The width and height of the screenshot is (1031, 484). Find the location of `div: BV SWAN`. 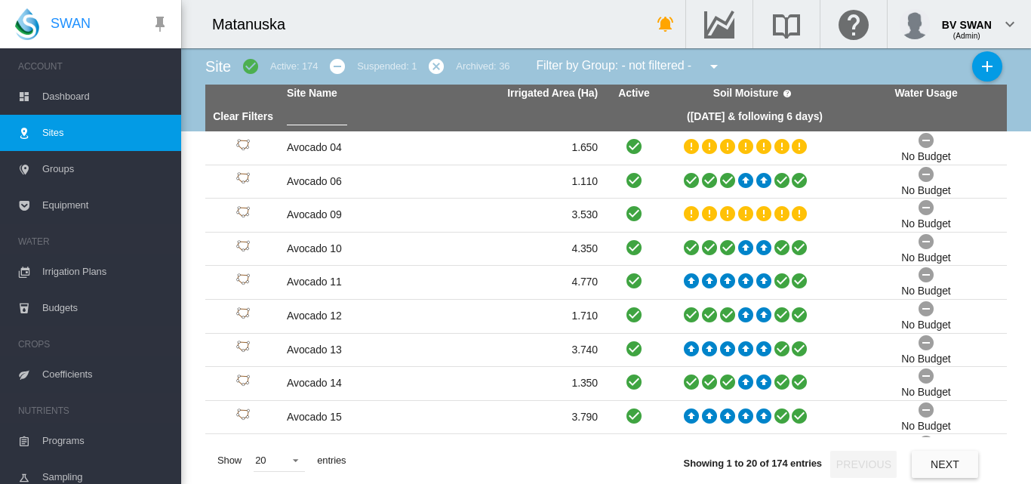

div: BV SWAN is located at coordinates (967, 19).